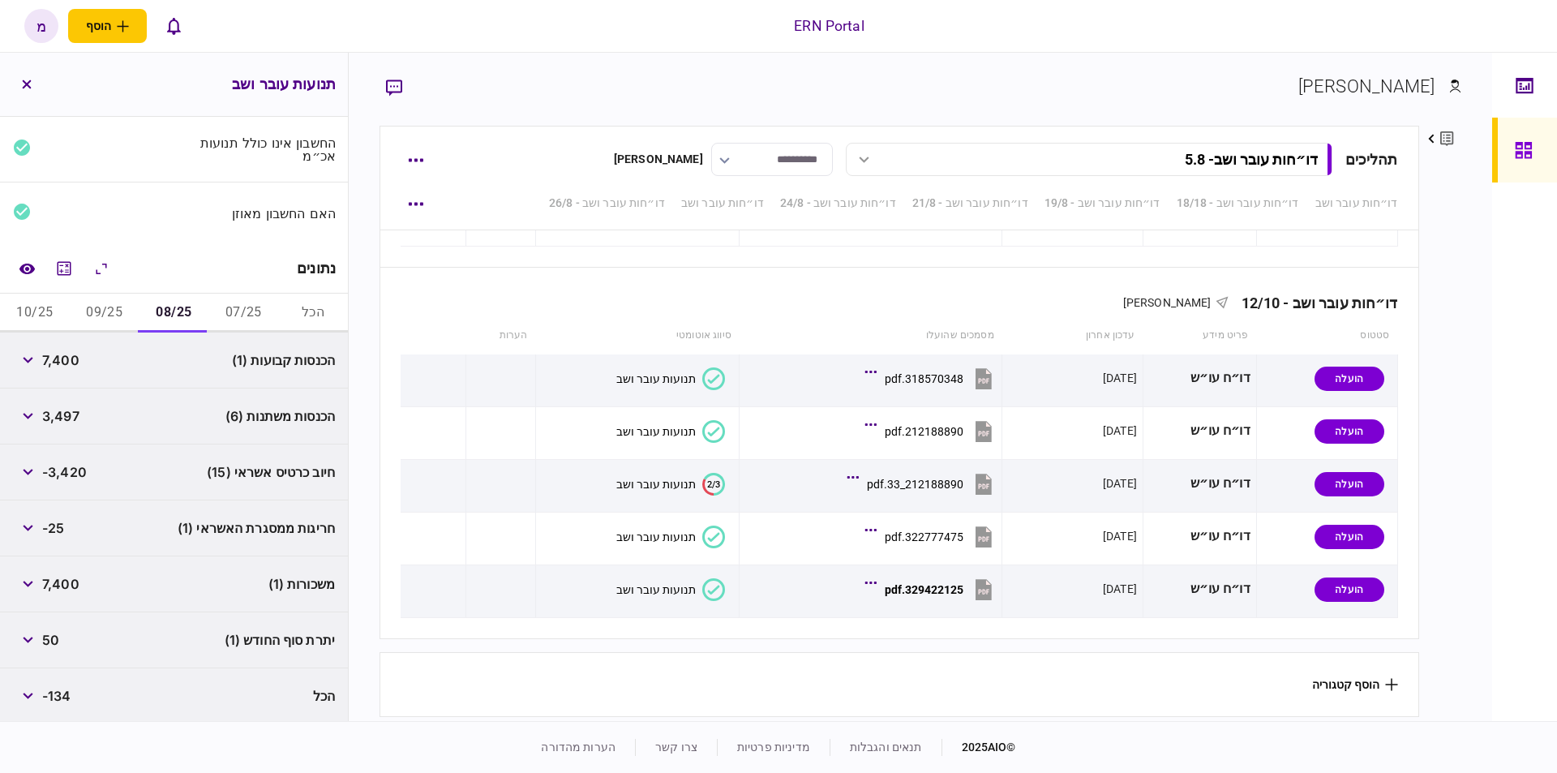 The height and width of the screenshot is (773, 1557). I want to click on span: -3,420, so click(64, 472).